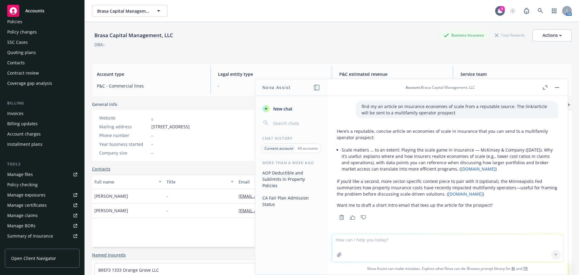  What do you see at coordinates (42, 195) in the screenshot?
I see `span: Manage exposures` at bounding box center [42, 195].